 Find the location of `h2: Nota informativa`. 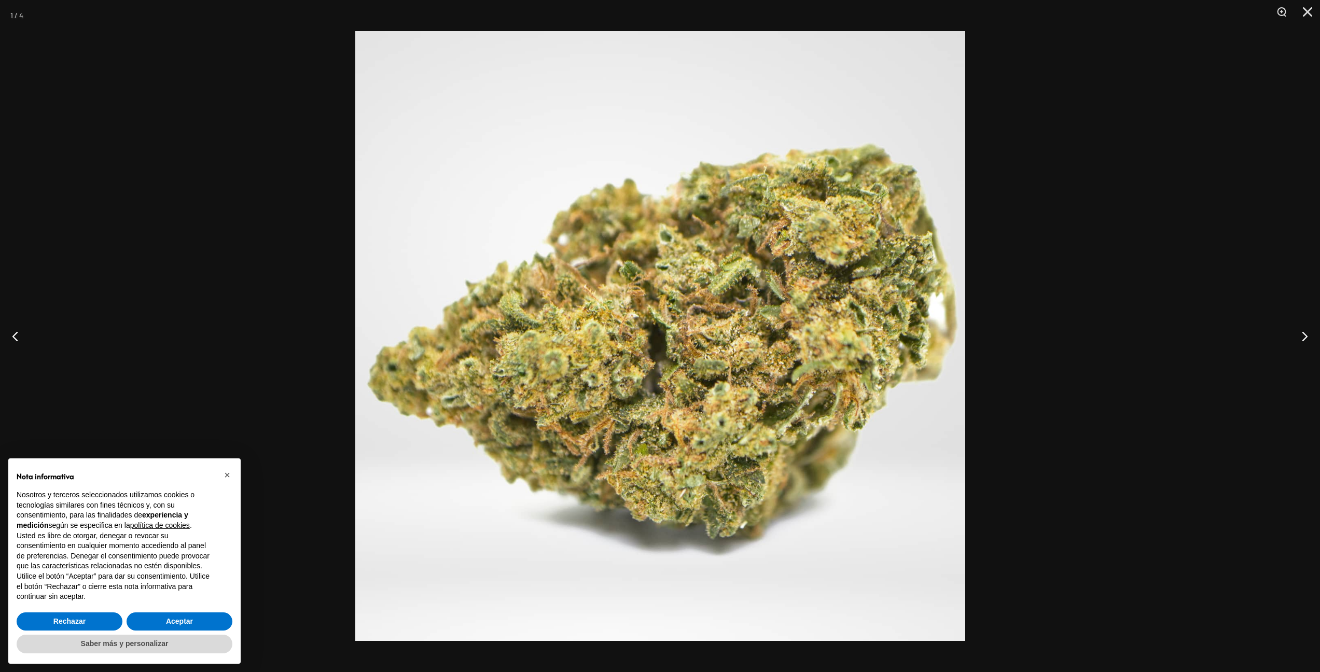

h2: Nota informativa is located at coordinates (116, 476).